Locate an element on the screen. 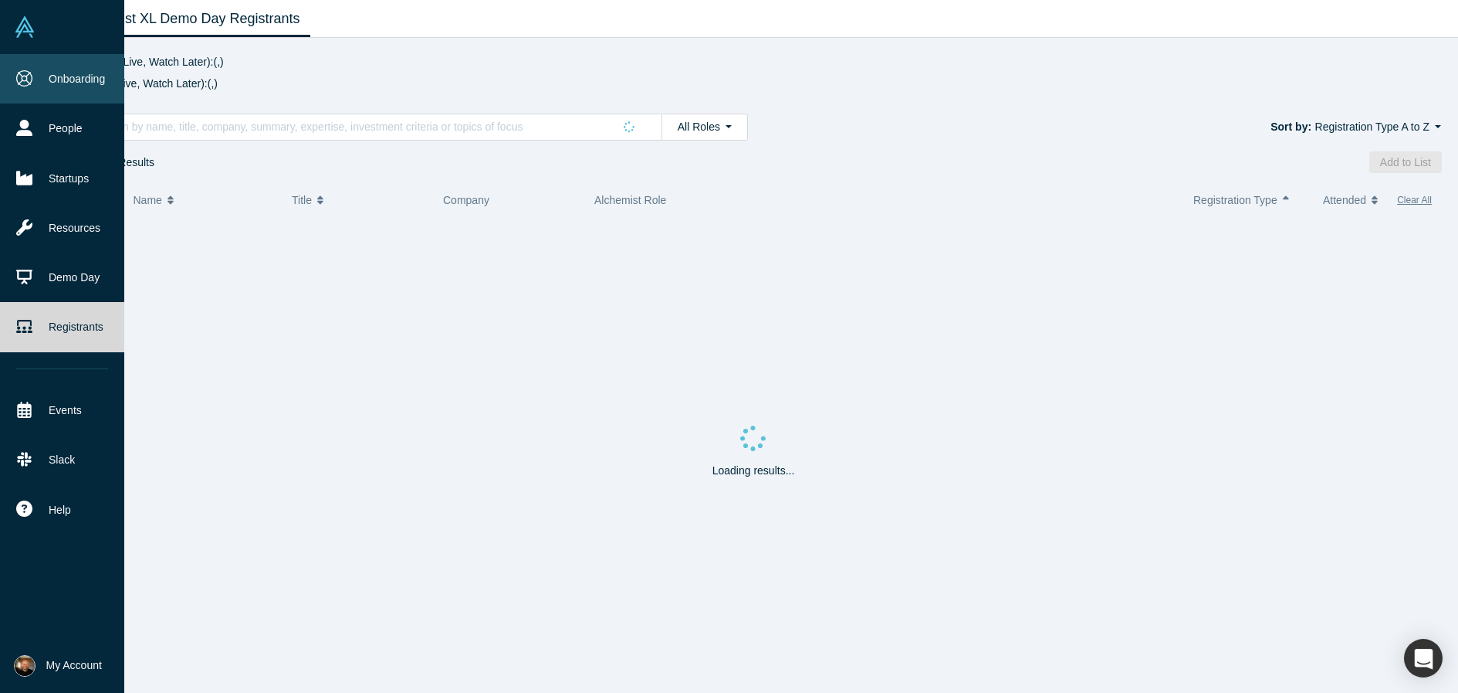  p: Loading results... is located at coordinates (754, 470).